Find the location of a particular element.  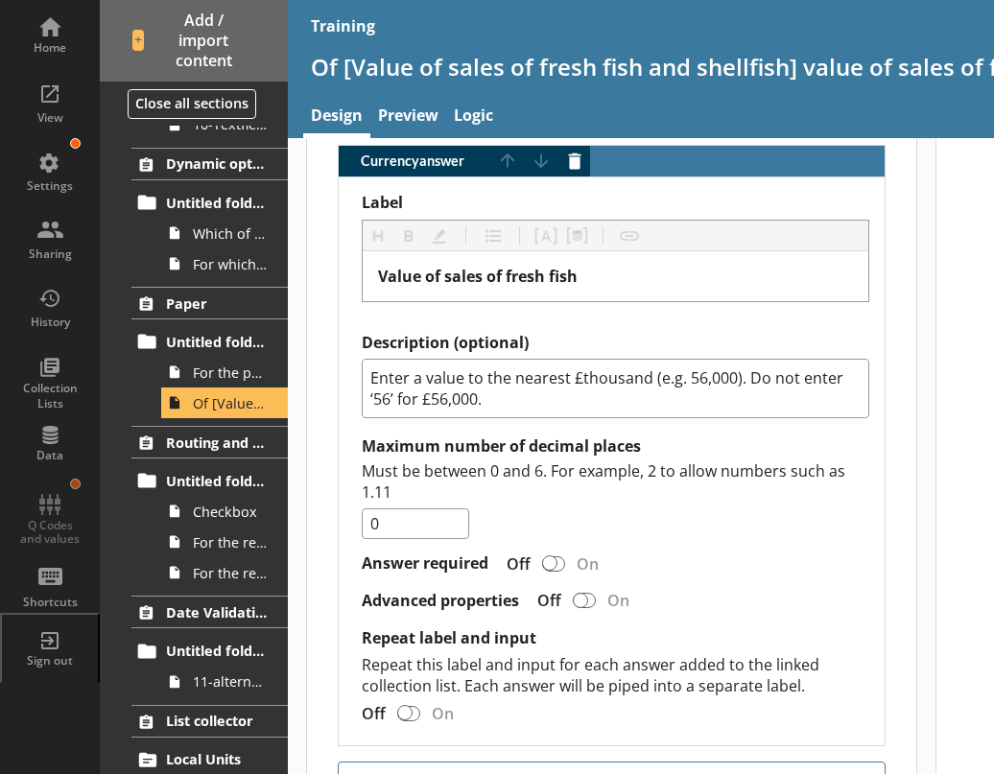

div: Settings is located at coordinates (50, 186).